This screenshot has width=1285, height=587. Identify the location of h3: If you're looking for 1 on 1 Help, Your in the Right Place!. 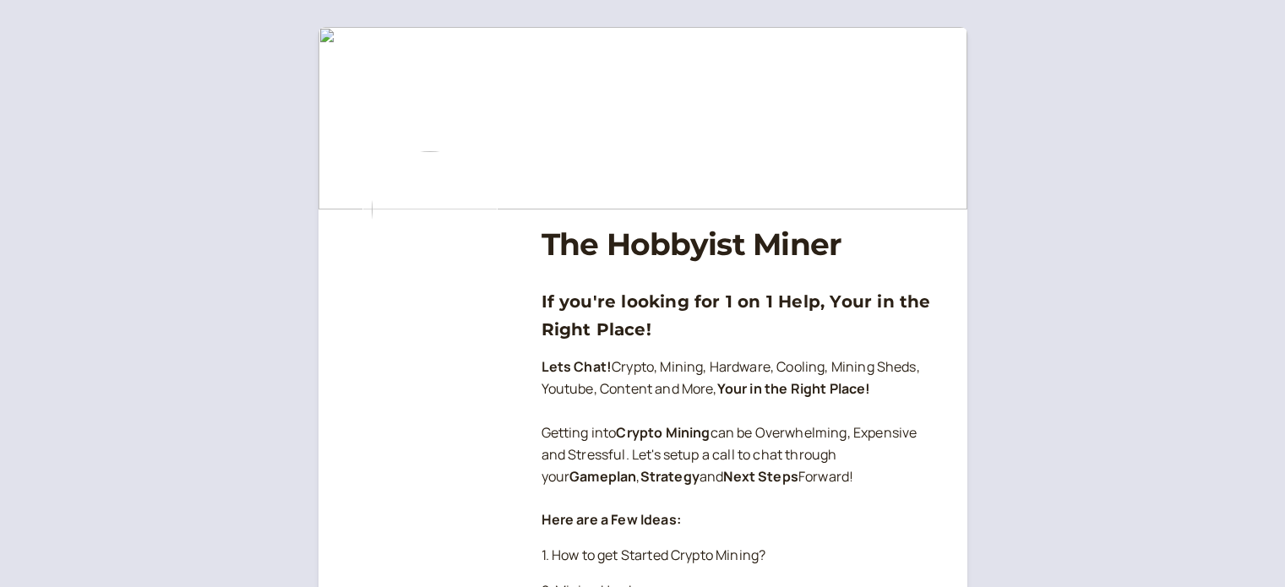
(741, 315).